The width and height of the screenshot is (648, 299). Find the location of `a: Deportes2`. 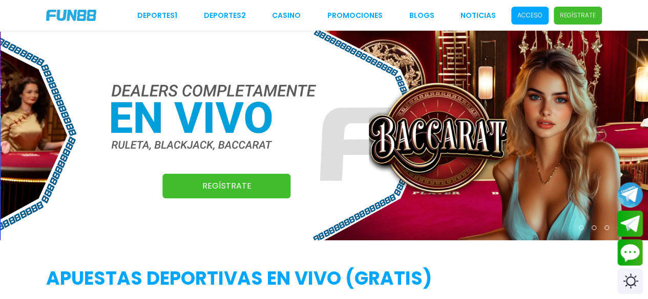

a: Deportes2 is located at coordinates (225, 15).